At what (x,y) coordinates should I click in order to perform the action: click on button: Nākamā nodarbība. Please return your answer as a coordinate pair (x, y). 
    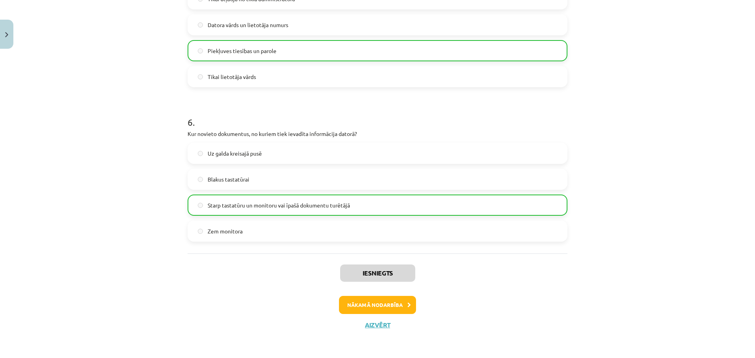
    Looking at the image, I should click on (378, 305).